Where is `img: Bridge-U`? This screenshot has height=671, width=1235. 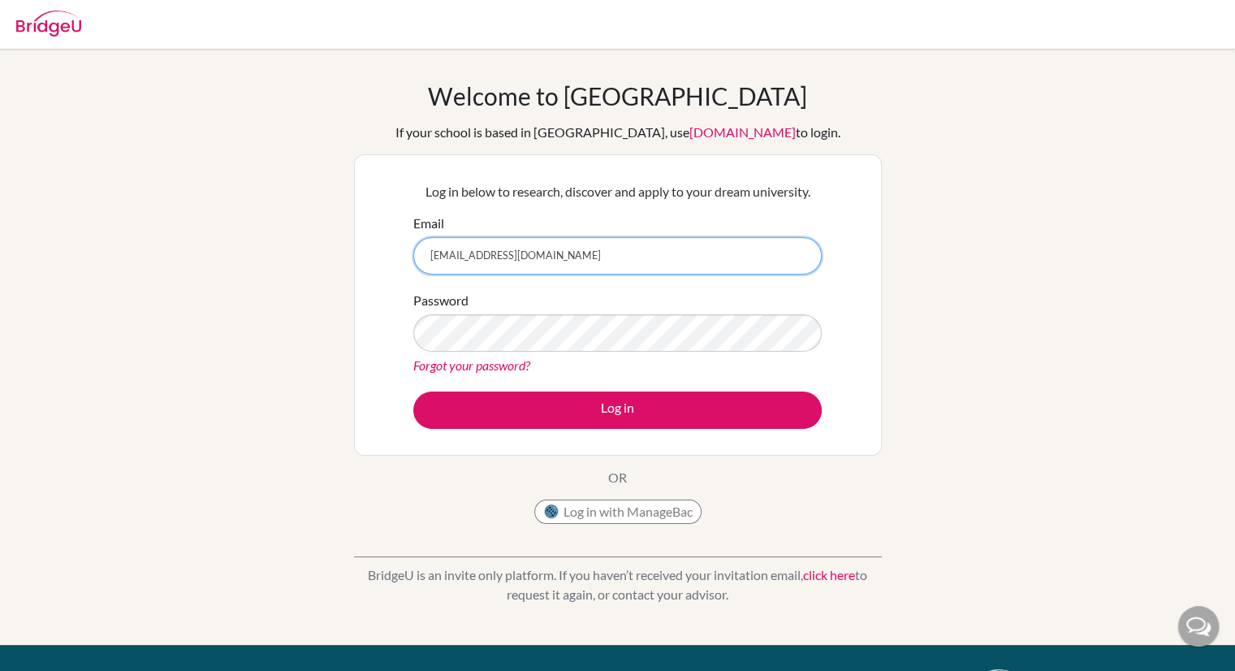
img: Bridge-U is located at coordinates (49, 24).